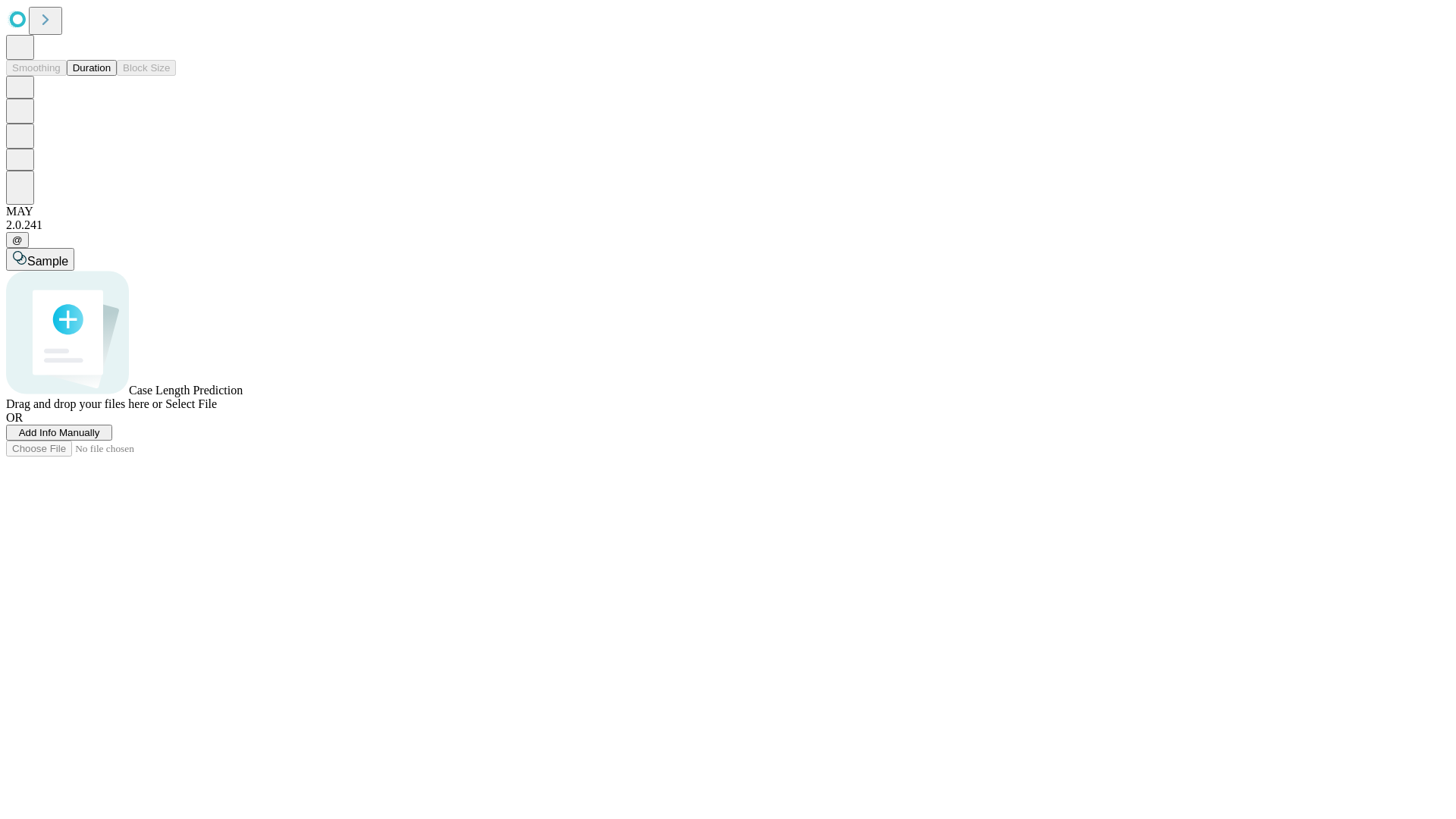  I want to click on span: OR, so click(14, 417).